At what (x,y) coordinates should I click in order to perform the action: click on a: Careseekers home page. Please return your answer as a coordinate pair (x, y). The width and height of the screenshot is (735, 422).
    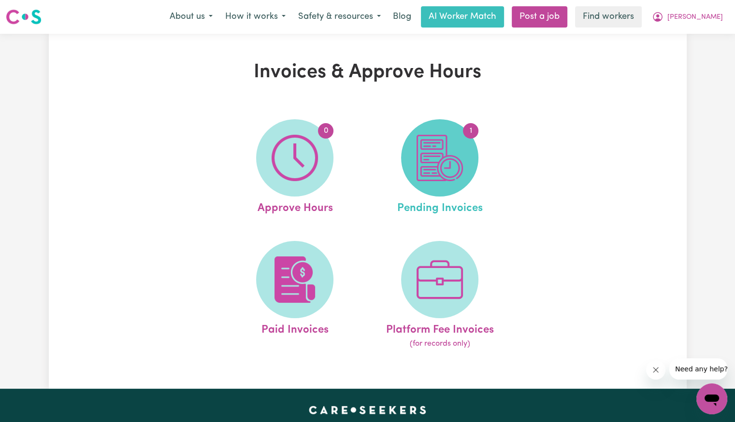
    Looking at the image, I should click on (367, 410).